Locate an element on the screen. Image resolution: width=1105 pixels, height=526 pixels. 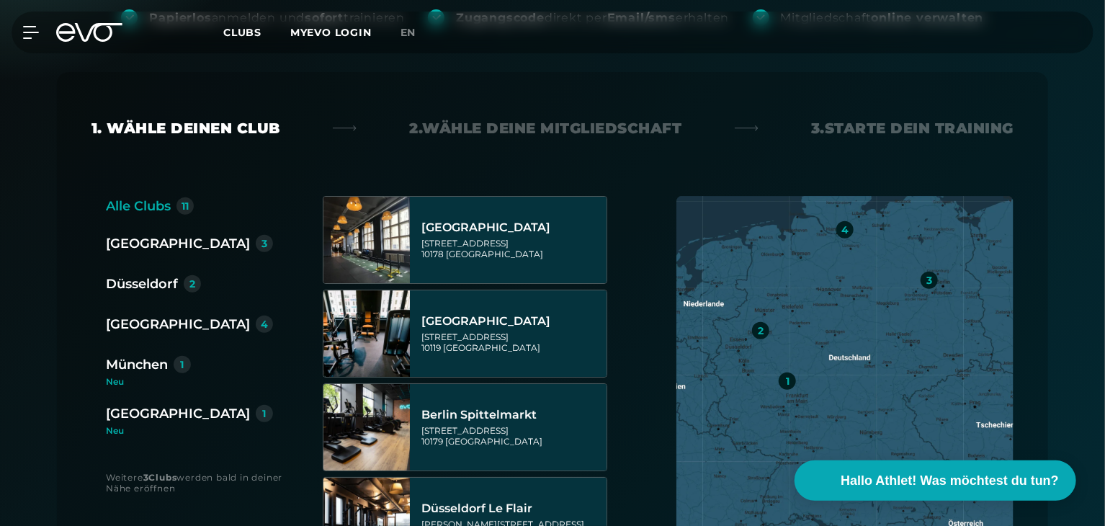
img: Berlin Spittelmarkt is located at coordinates (367, 427).